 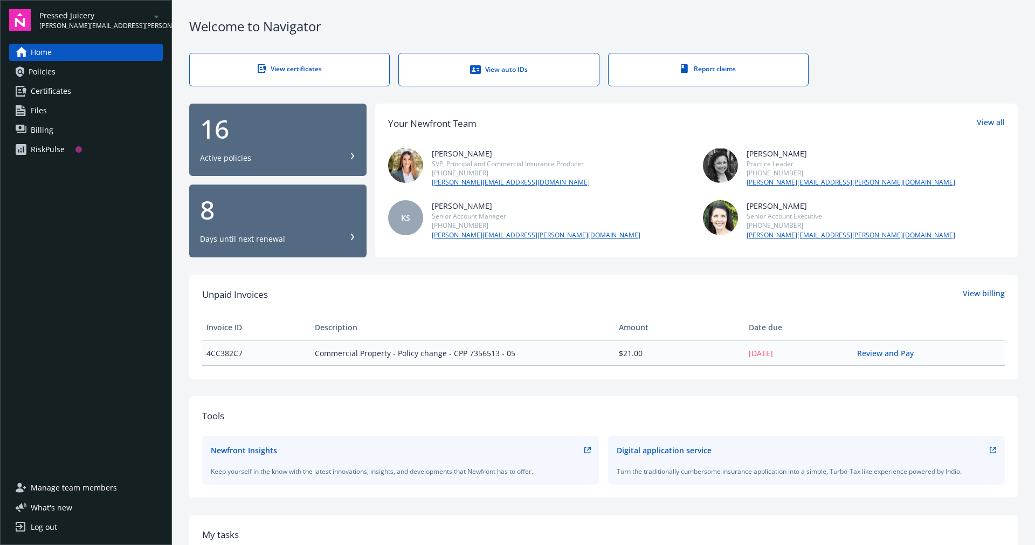 What do you see at coordinates (86, 487) in the screenshot?
I see `a: Manage team members` at bounding box center [86, 487].